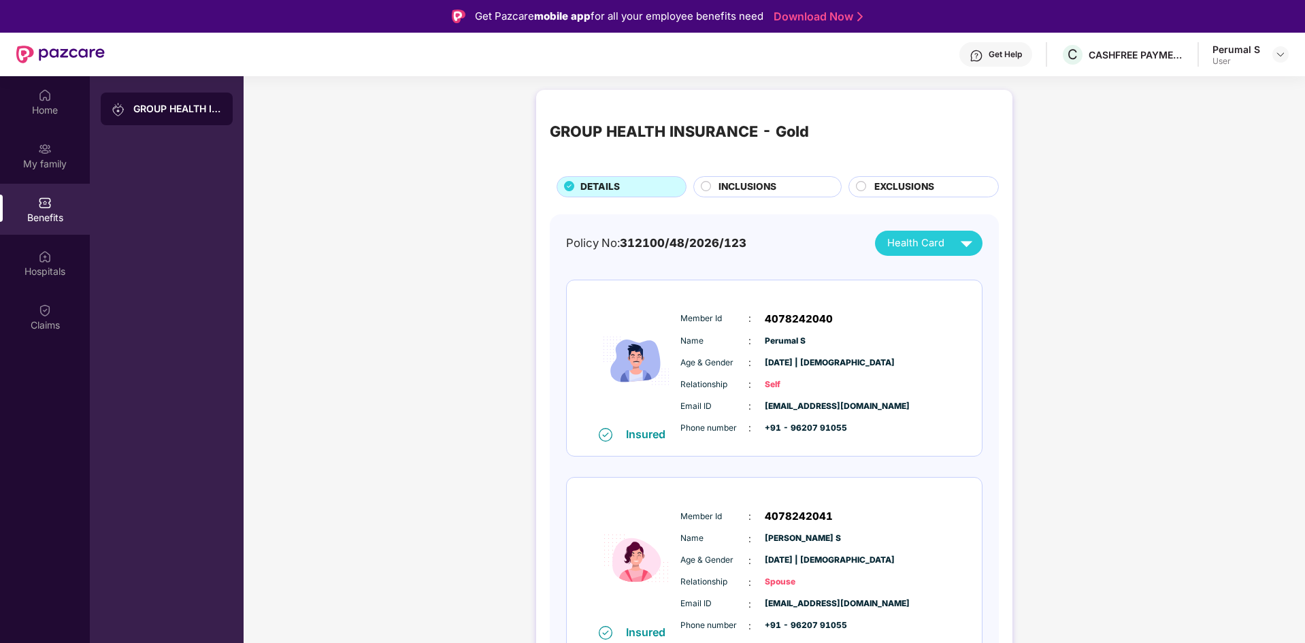  Describe the element at coordinates (966, 243) in the screenshot. I see `img: svg+xml;base64,PHN2ZyB4bWxucz0iaHR0cDovL3d3dy53My5vcmcvMjAwMC9zdmciIHZpZXdCb3g9IjAgMCAyNCAyNCIgd2...` at that location.